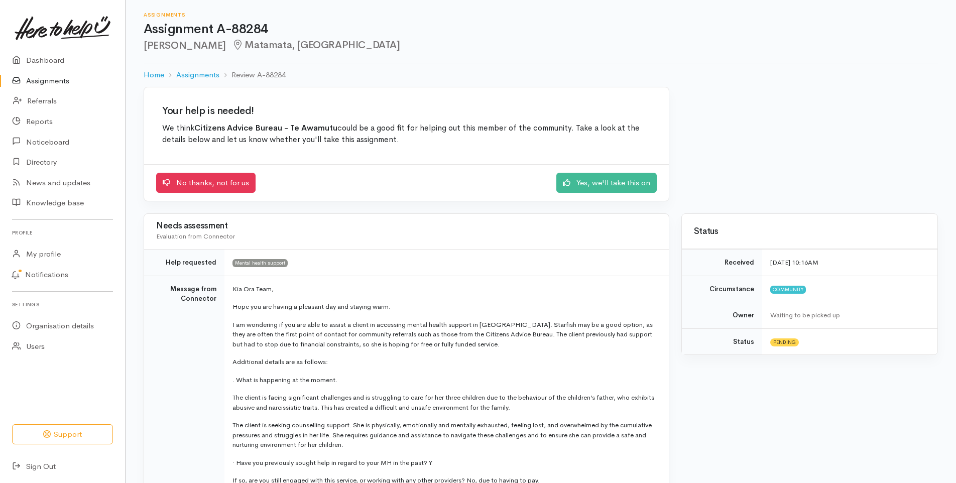 This screenshot has height=483, width=956. I want to click on td: Help requested, so click(184, 263).